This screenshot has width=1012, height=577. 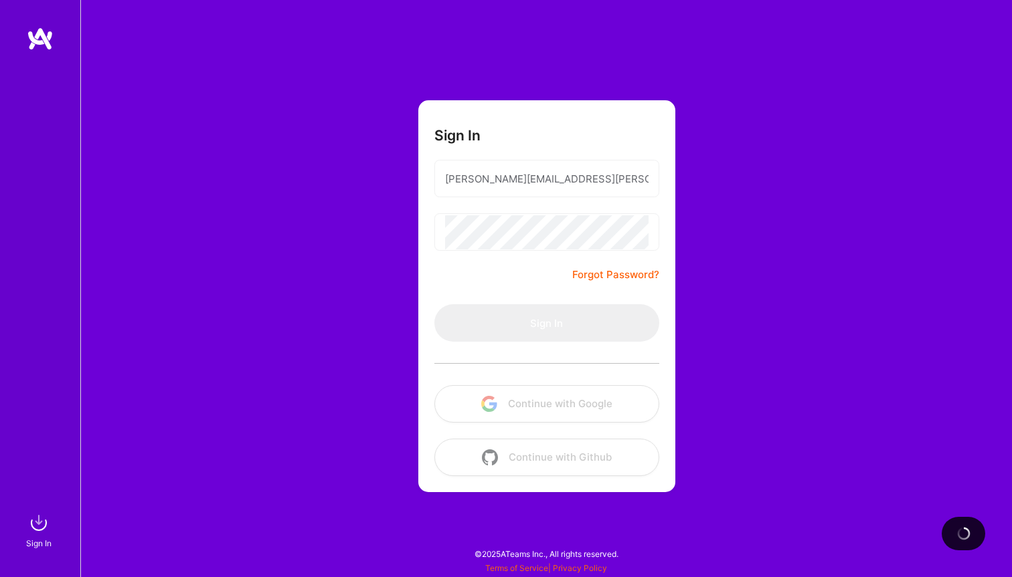 What do you see at coordinates (547, 323) in the screenshot?
I see `button: Sign In` at bounding box center [547, 323].